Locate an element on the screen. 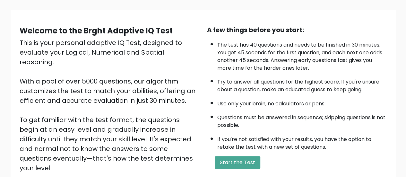  li: Questions must be answered in sequence; skipping questions is not possible. is located at coordinates (302, 120).